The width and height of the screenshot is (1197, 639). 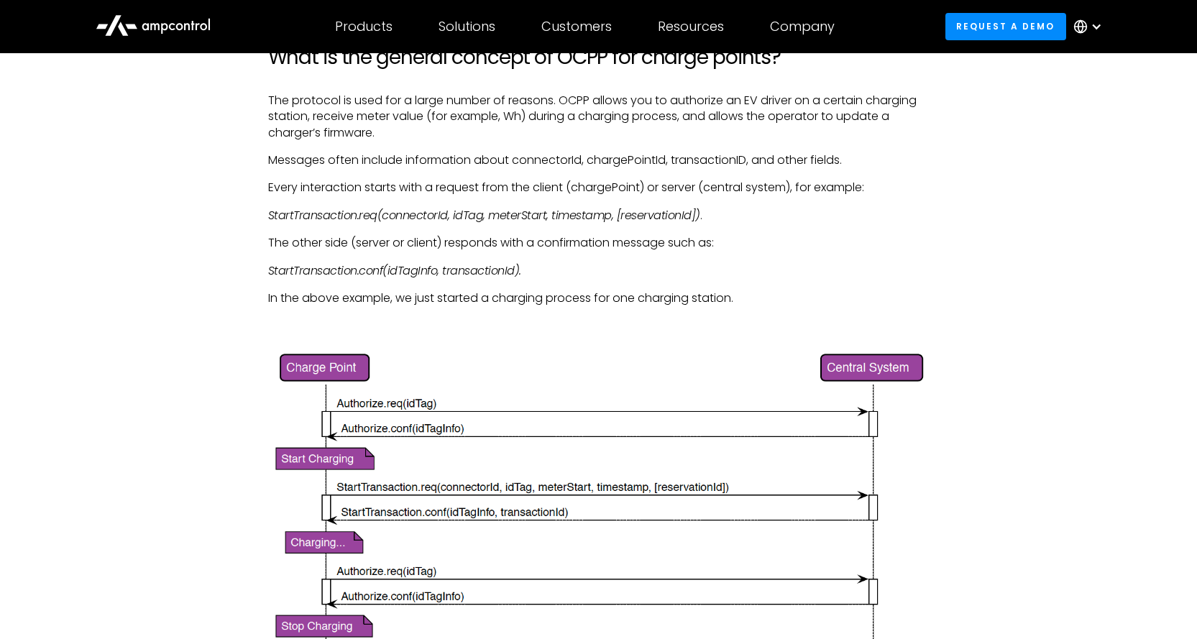 What do you see at coordinates (599, 116) in the screenshot?
I see `p: The protocol is used for a large number of reasons. OCPP allows you to authorize an EV driver on ...` at bounding box center [599, 116].